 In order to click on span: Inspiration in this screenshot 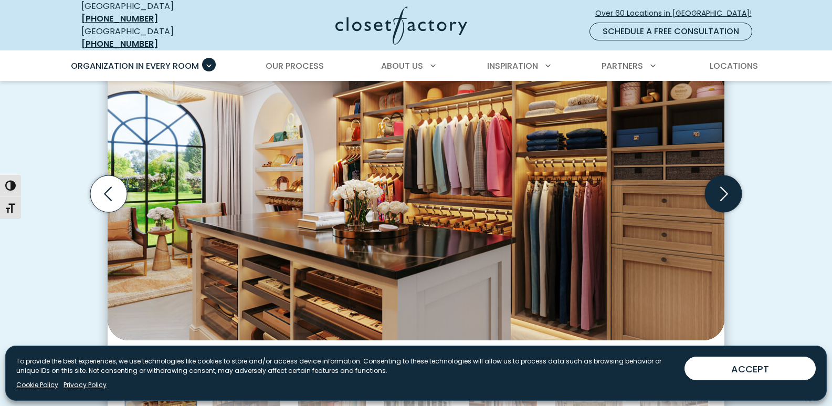, I will do `click(512, 66)`.